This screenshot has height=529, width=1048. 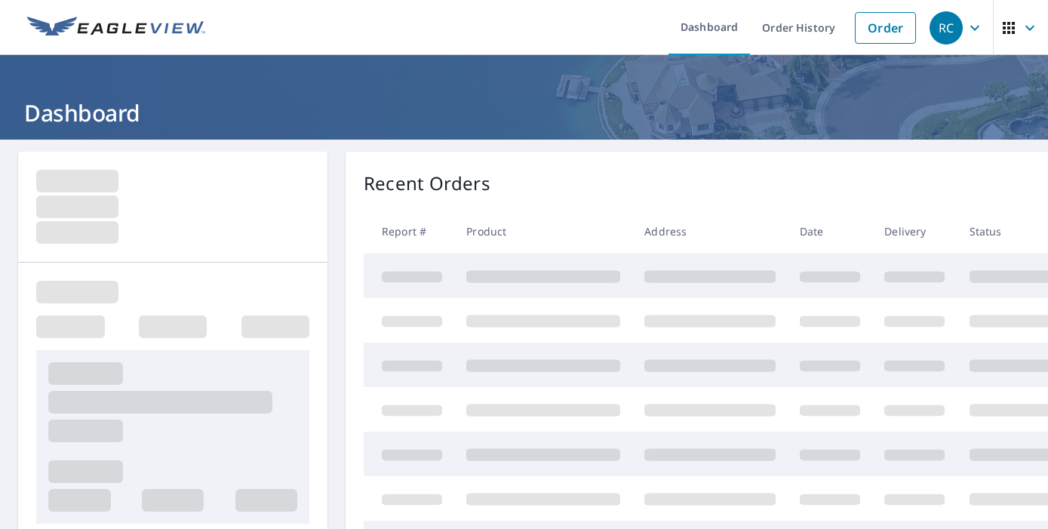 I want to click on a: Order, so click(x=885, y=28).